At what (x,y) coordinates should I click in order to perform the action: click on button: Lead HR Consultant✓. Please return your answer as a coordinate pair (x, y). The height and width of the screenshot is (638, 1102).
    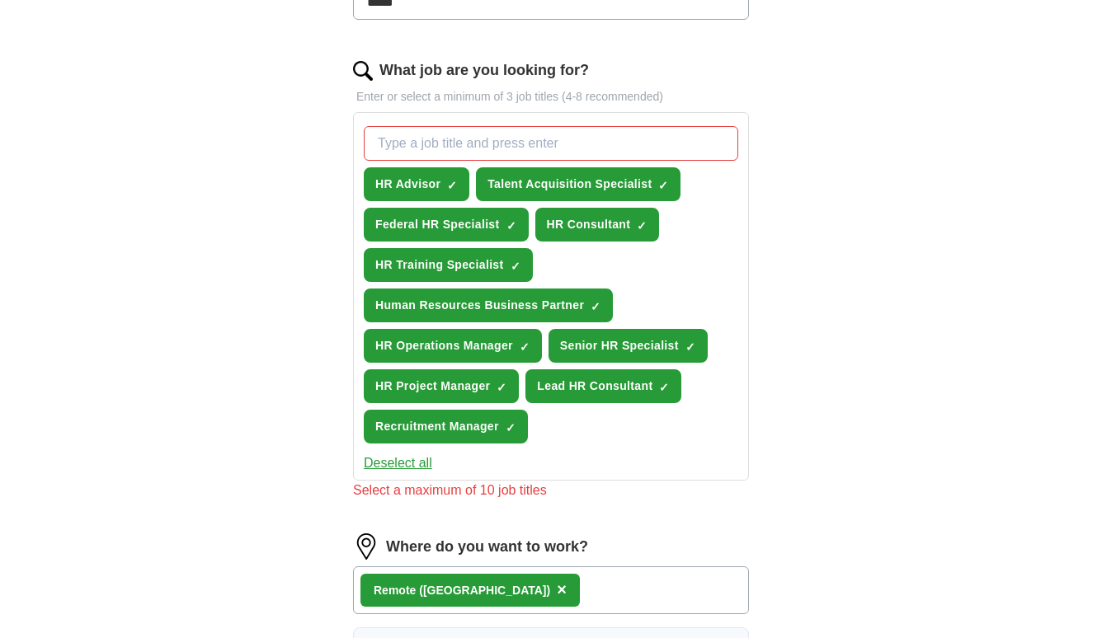
    Looking at the image, I should click on (603, 386).